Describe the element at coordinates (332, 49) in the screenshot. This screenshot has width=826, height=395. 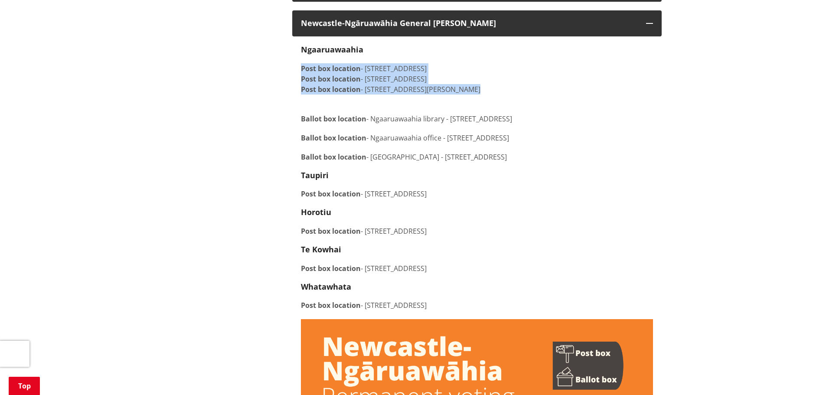
I see `strong: Ngaaruawaahia` at that location.